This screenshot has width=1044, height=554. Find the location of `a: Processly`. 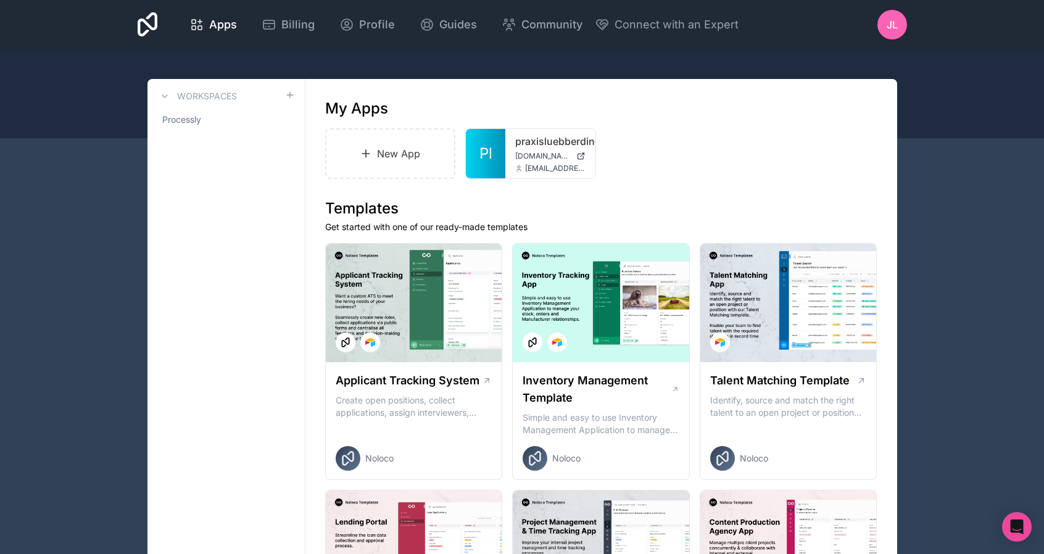

a: Processly is located at coordinates (226, 120).